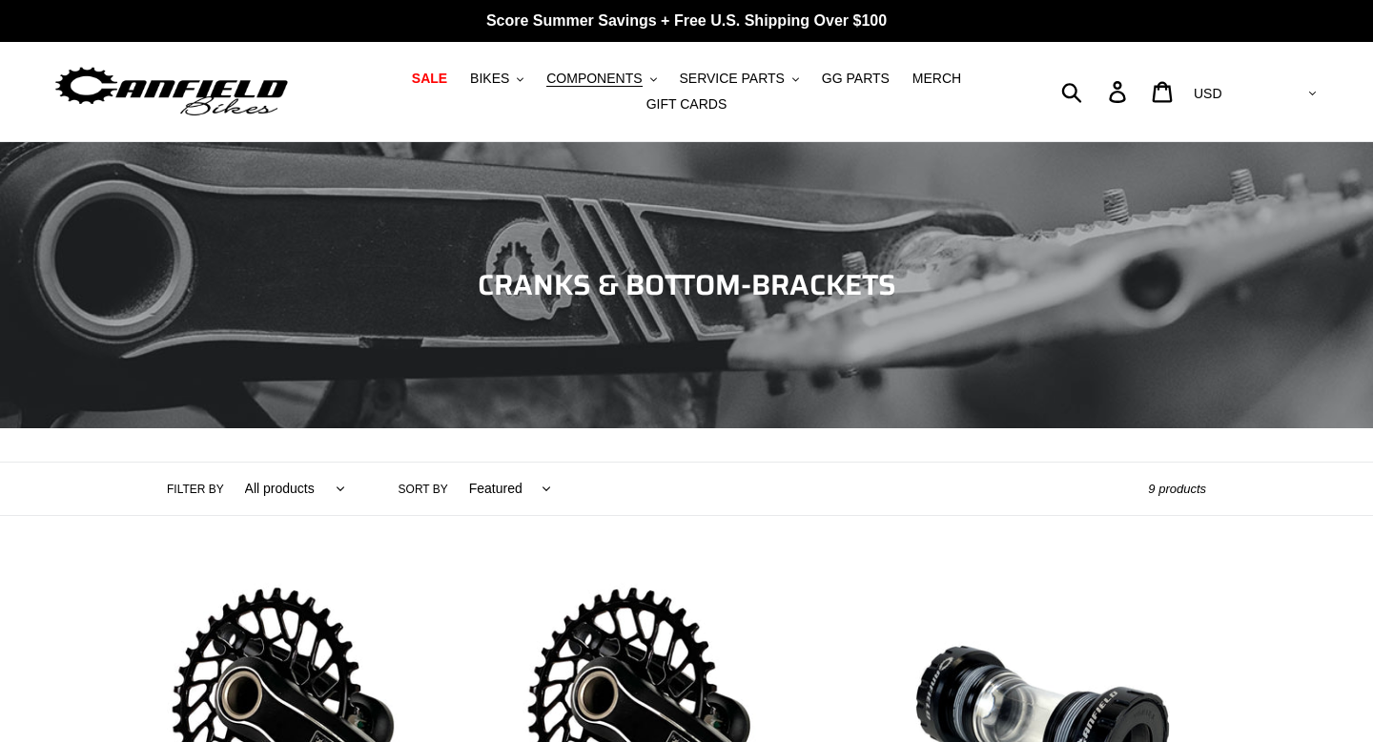 The image size is (1373, 742). Describe the element at coordinates (497, 78) in the screenshot. I see `button: BIKES` at that location.